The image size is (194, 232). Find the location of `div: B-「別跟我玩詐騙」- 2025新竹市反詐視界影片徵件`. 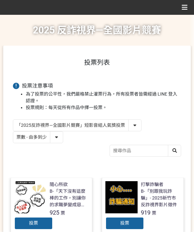

div: B-「別跟我玩詐騙」- 2025新竹市反詐視界影片徵件 is located at coordinates (160, 198).